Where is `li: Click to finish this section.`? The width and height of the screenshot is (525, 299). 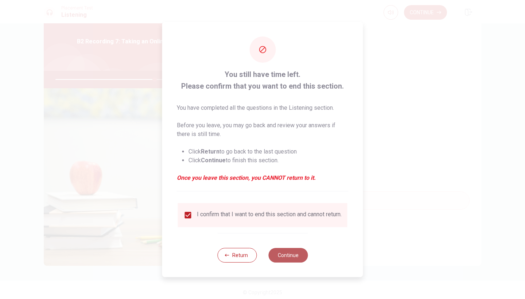 li: Click to finish this section. is located at coordinates (268, 160).